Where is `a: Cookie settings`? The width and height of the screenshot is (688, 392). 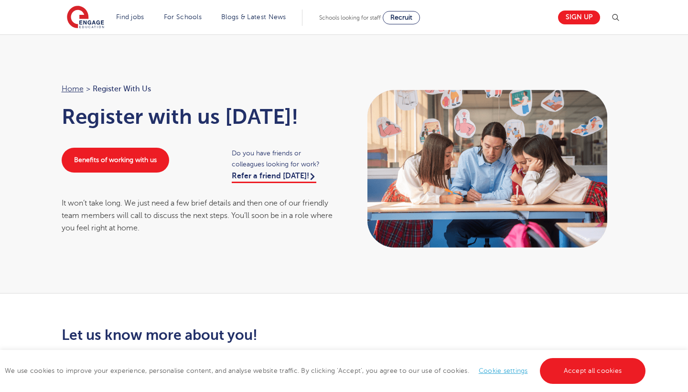
a: Cookie settings is located at coordinates (503, 371).